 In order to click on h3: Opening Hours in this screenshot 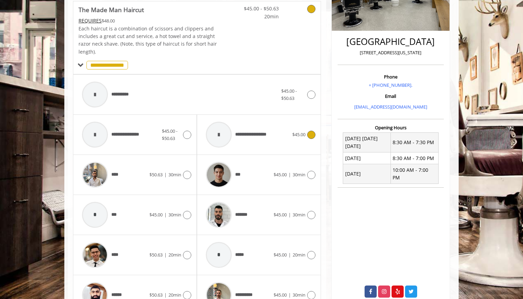, I will do `click(390, 128)`.